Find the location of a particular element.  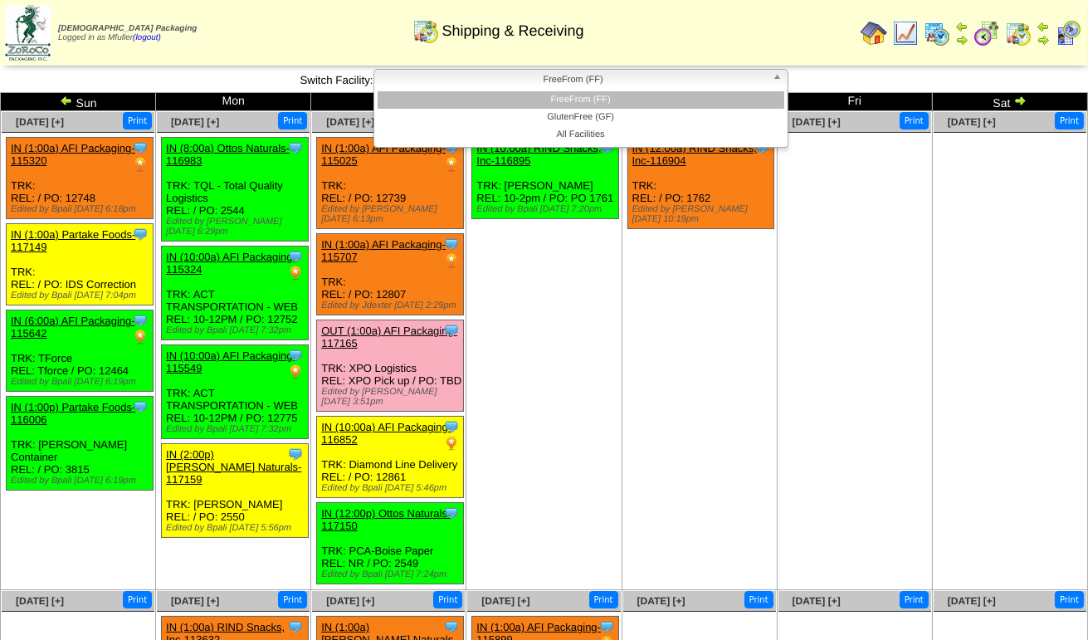

img: calendarprod.gif is located at coordinates (937, 33).